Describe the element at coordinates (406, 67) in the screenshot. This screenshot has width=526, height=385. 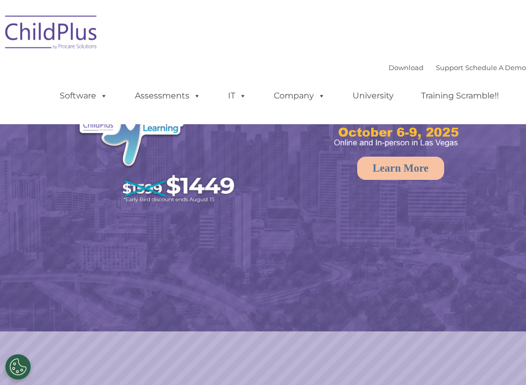
I see `a: Download` at that location.